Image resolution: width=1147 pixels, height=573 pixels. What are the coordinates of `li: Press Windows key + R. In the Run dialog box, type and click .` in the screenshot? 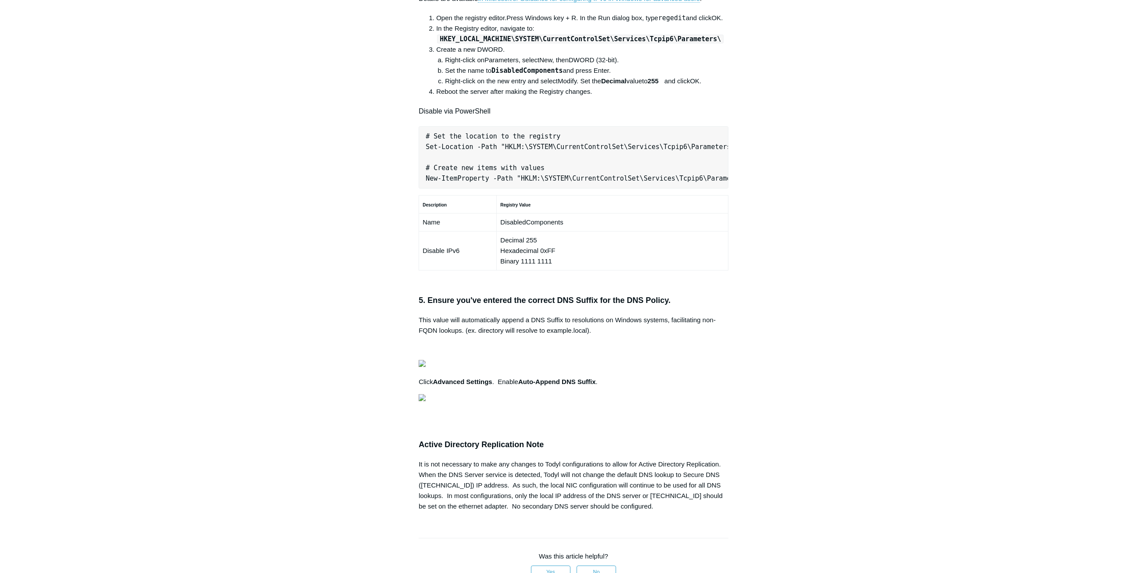 It's located at (582, 18).